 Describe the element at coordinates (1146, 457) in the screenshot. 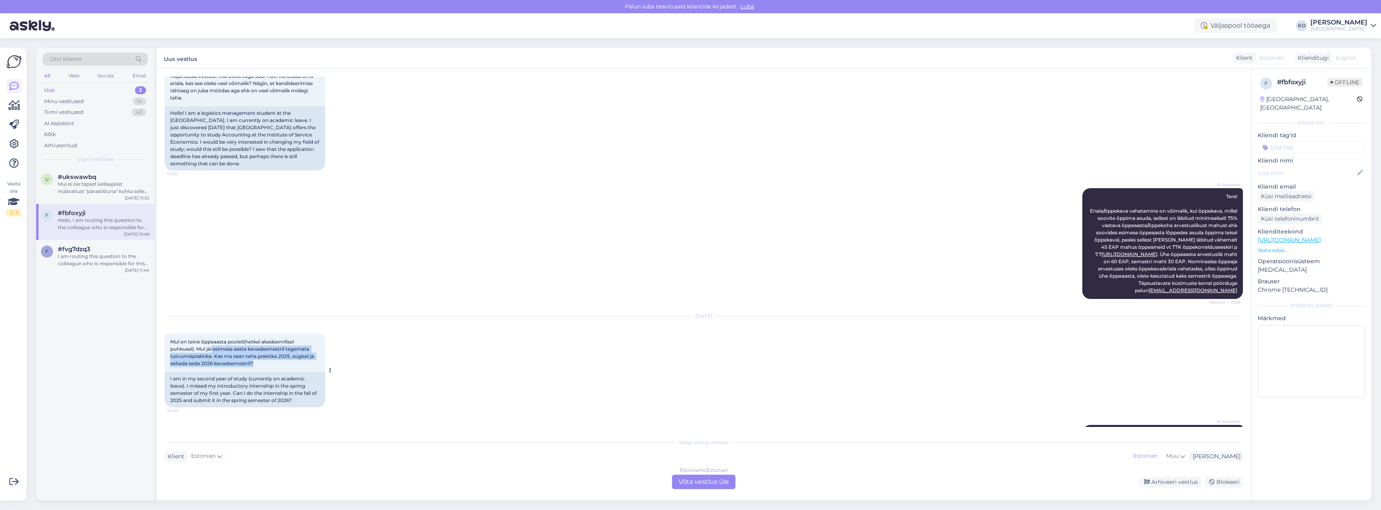

I see `div: Estonian` at that location.